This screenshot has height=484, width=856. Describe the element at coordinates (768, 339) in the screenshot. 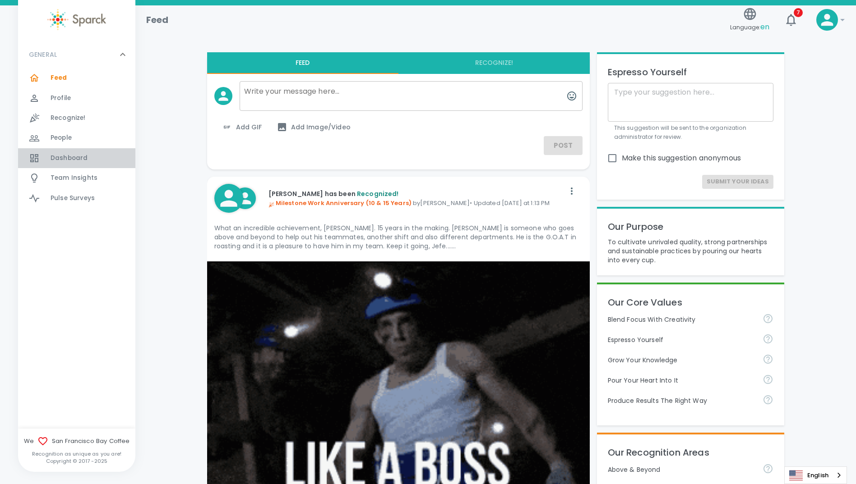

I see `svg: Share your voice and your ideas` at that location.